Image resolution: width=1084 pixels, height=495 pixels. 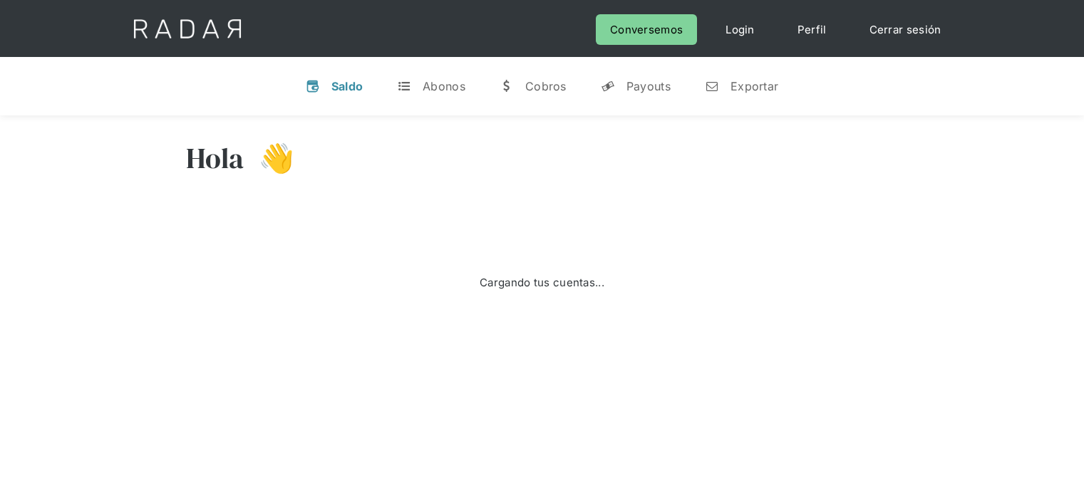 I want to click on div: Saldo, so click(x=347, y=86).